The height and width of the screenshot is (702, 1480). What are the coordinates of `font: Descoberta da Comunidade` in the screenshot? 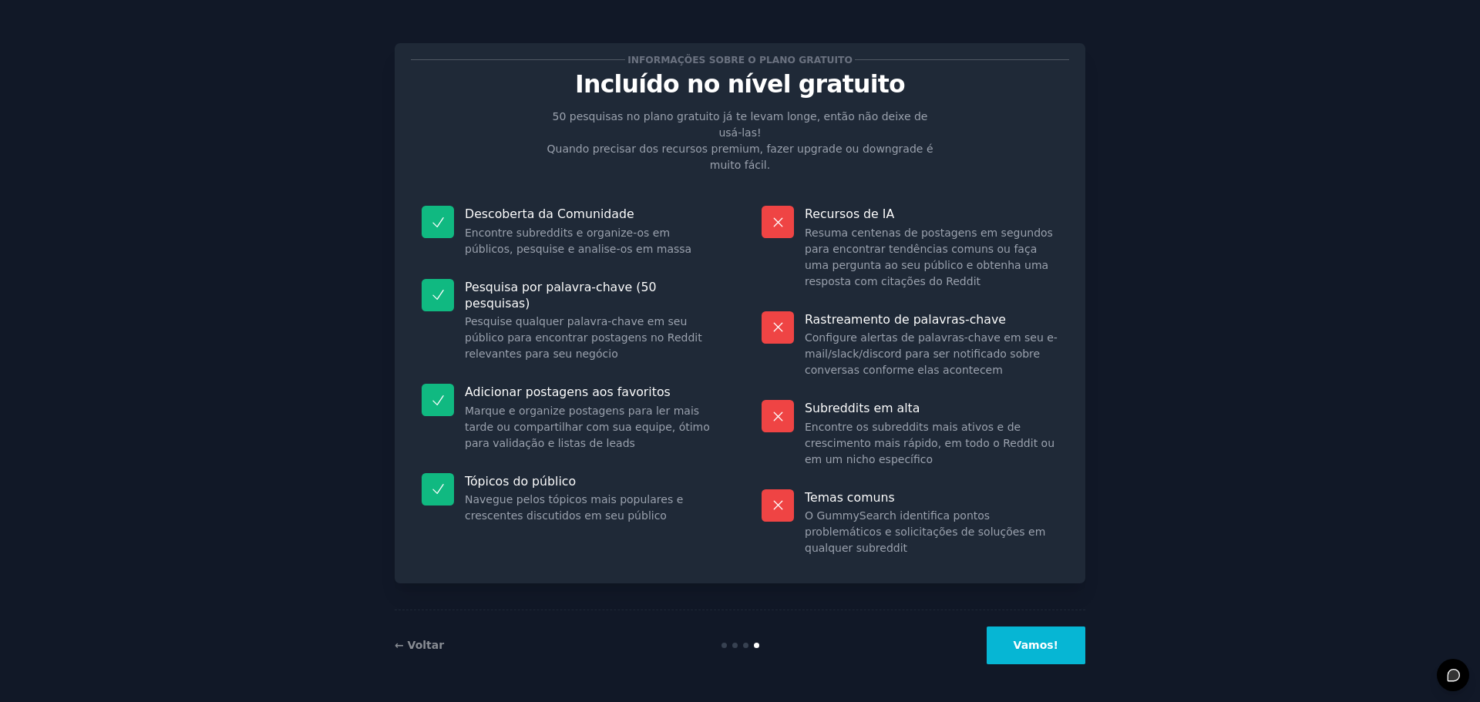 It's located at (549, 213).